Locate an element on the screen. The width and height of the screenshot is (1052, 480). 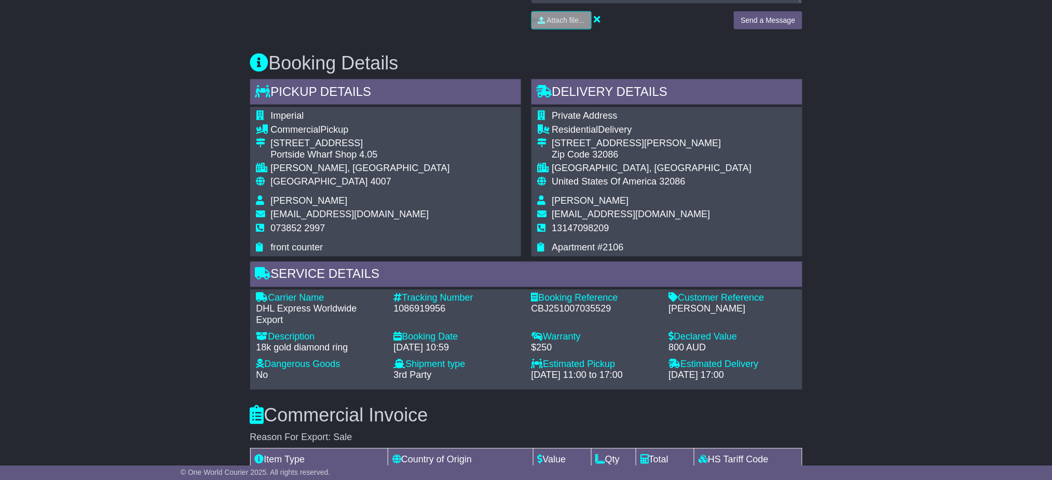
span: United States Of America is located at coordinates (604, 182).